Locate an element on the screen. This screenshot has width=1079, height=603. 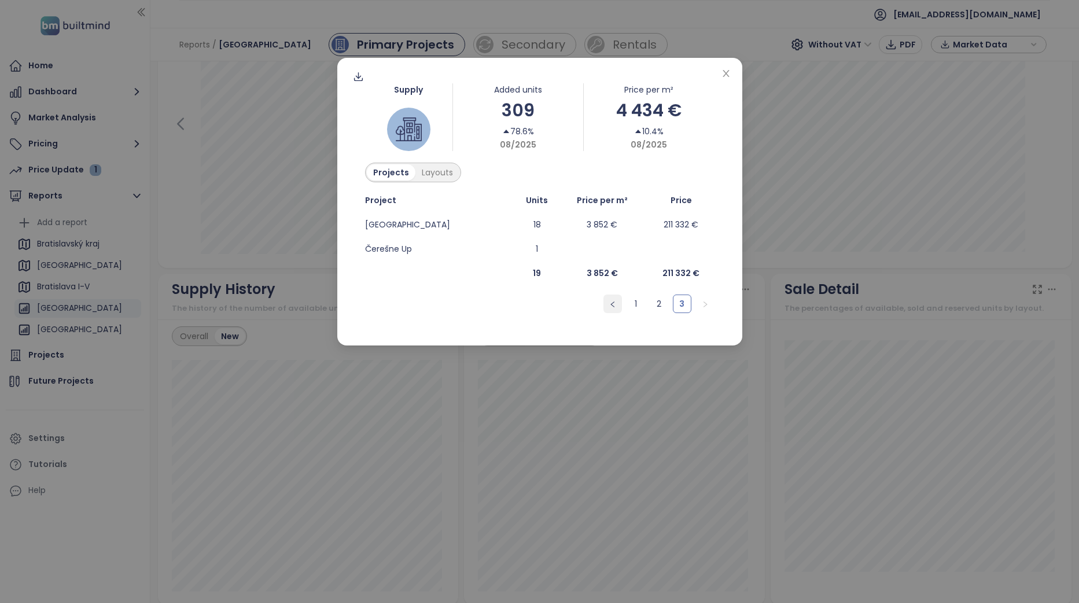
div: 309 is located at coordinates (518, 110).